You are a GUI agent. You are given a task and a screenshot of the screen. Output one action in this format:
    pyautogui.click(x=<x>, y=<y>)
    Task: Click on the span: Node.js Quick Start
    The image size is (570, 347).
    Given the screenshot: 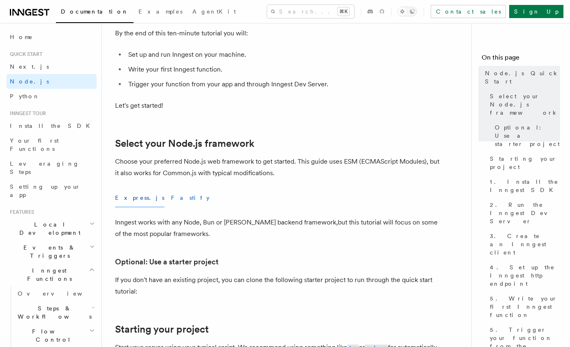 What is the action you would take?
    pyautogui.click(x=522, y=77)
    